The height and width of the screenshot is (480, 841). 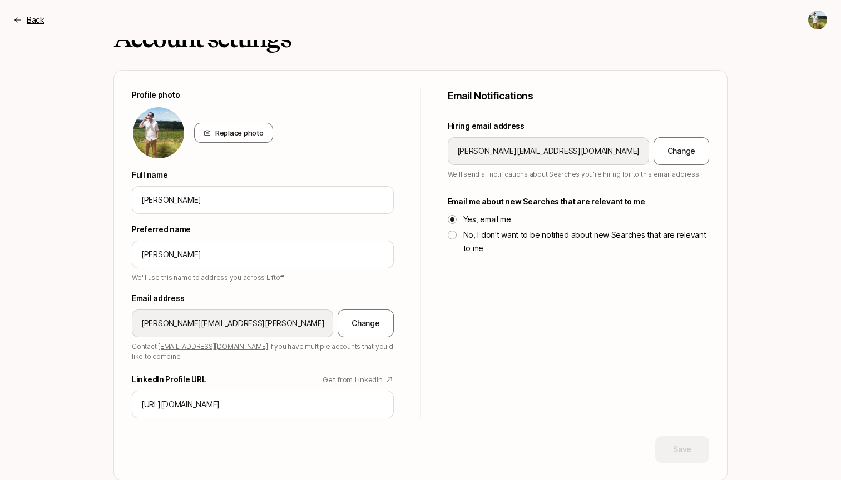 I want to click on label: Hiring email address, so click(x=578, y=126).